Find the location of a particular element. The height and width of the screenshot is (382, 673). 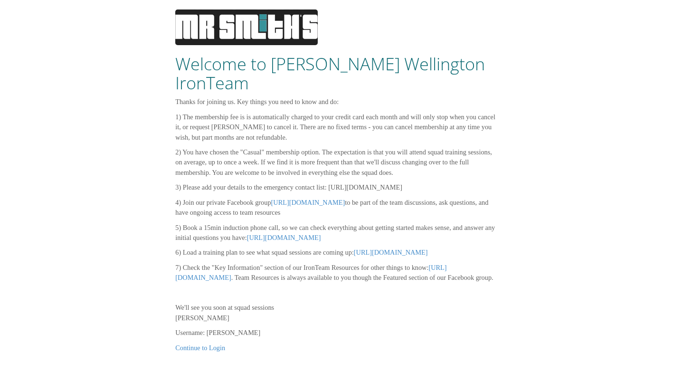

p: 1) The membership fee is is automatically charged to your credit card each month and will only st... is located at coordinates (336, 127).